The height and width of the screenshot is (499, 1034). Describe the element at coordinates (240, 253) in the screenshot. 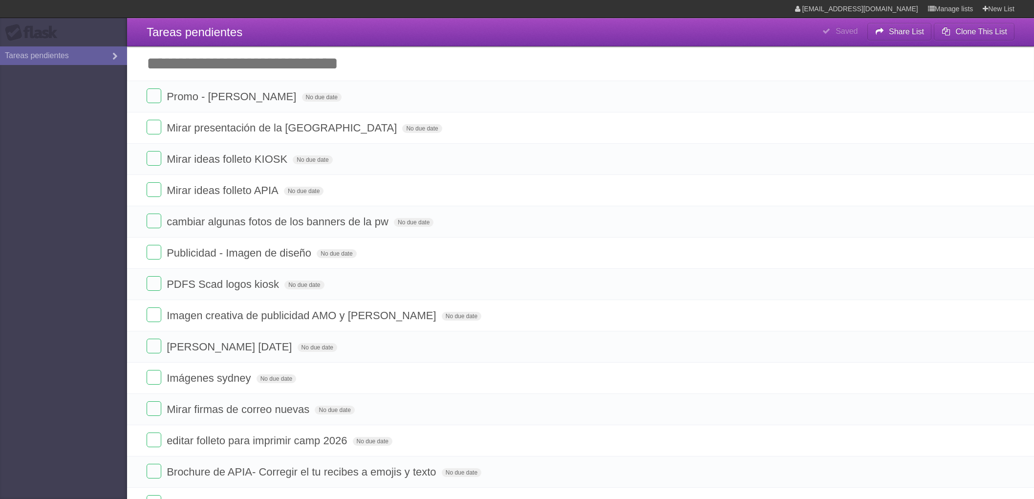

I see `span: Publicidad - Imagen de diseño` at that location.